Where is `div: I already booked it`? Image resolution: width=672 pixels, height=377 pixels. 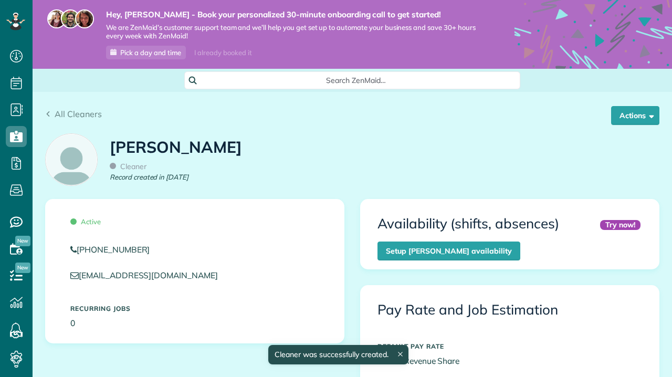 div: I already booked it is located at coordinates (223, 52).